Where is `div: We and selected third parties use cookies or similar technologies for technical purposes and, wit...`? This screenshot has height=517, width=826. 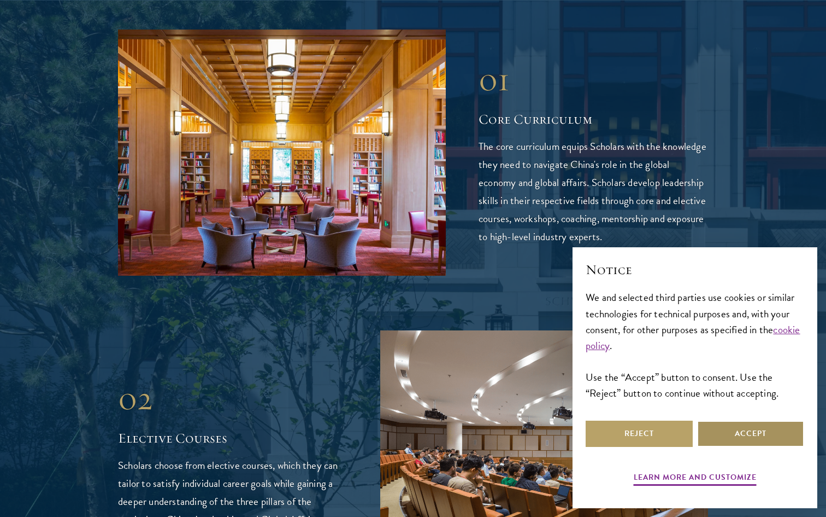
div: We and selected third parties use cookies or similar technologies for technical purposes and, wit... is located at coordinates (695, 344).